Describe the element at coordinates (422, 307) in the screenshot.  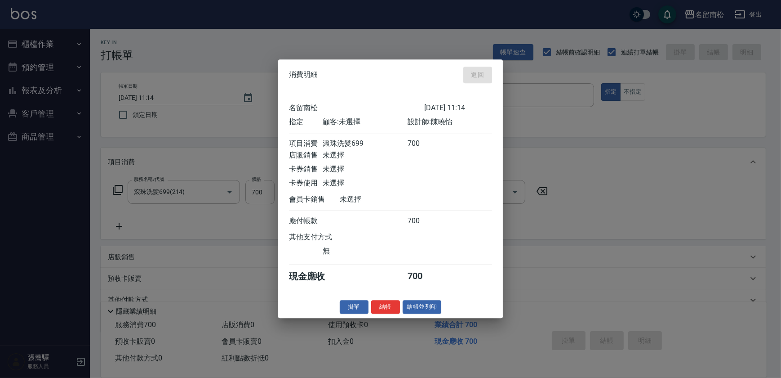
I see `button: 結帳並列印` at that location.